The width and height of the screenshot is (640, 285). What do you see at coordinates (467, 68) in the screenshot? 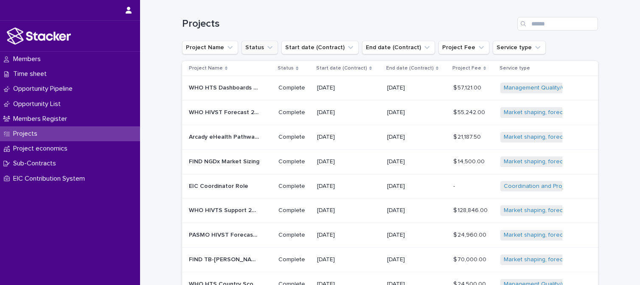
I see `p: Project Fee` at bounding box center [467, 68].